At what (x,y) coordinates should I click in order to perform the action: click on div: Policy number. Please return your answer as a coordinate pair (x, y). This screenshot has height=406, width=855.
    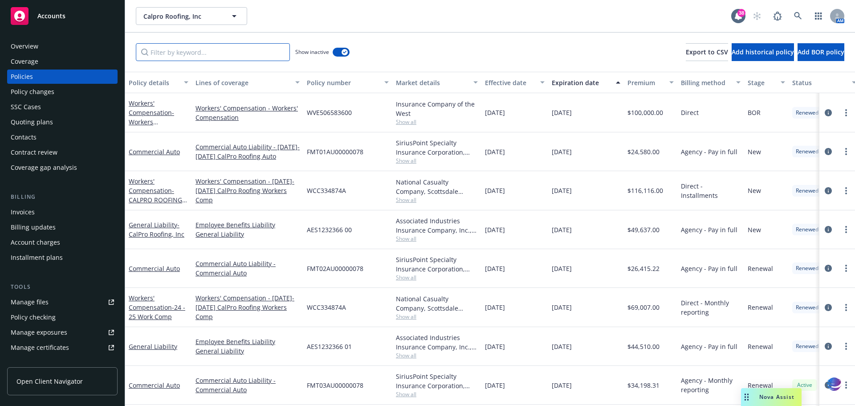
    Looking at the image, I should click on (343, 82).